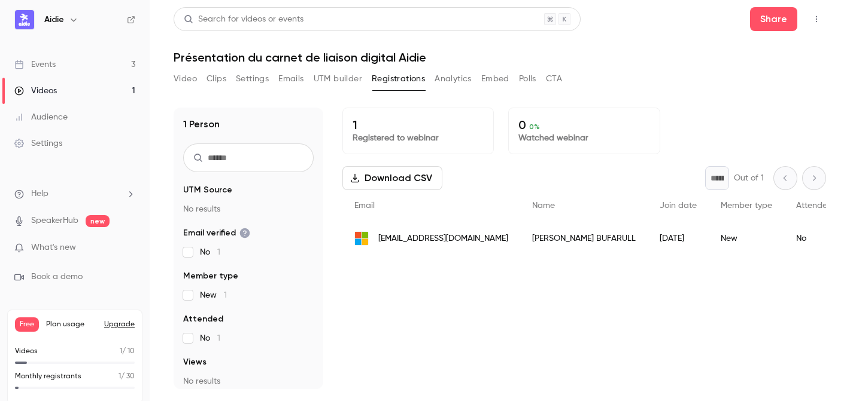  Describe the element at coordinates (71, 325) in the screenshot. I see `span: Plan usage` at that location.